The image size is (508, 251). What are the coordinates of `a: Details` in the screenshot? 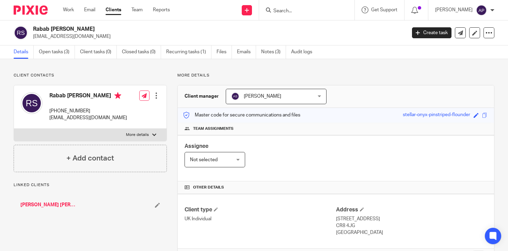 It's located at (24, 52).